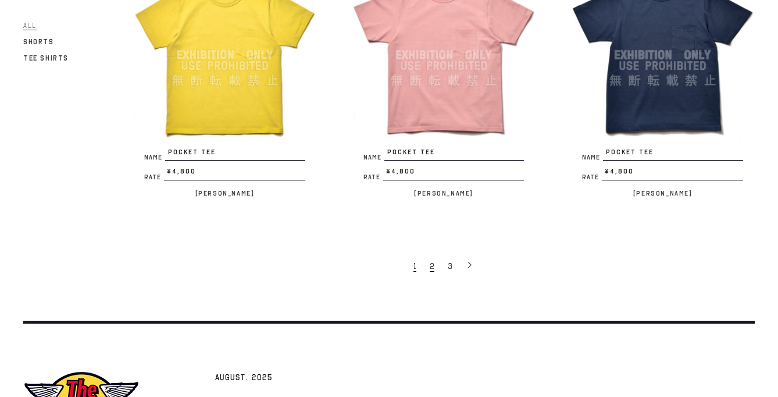  What do you see at coordinates (450, 266) in the screenshot?
I see `span: 3` at bounding box center [450, 266].